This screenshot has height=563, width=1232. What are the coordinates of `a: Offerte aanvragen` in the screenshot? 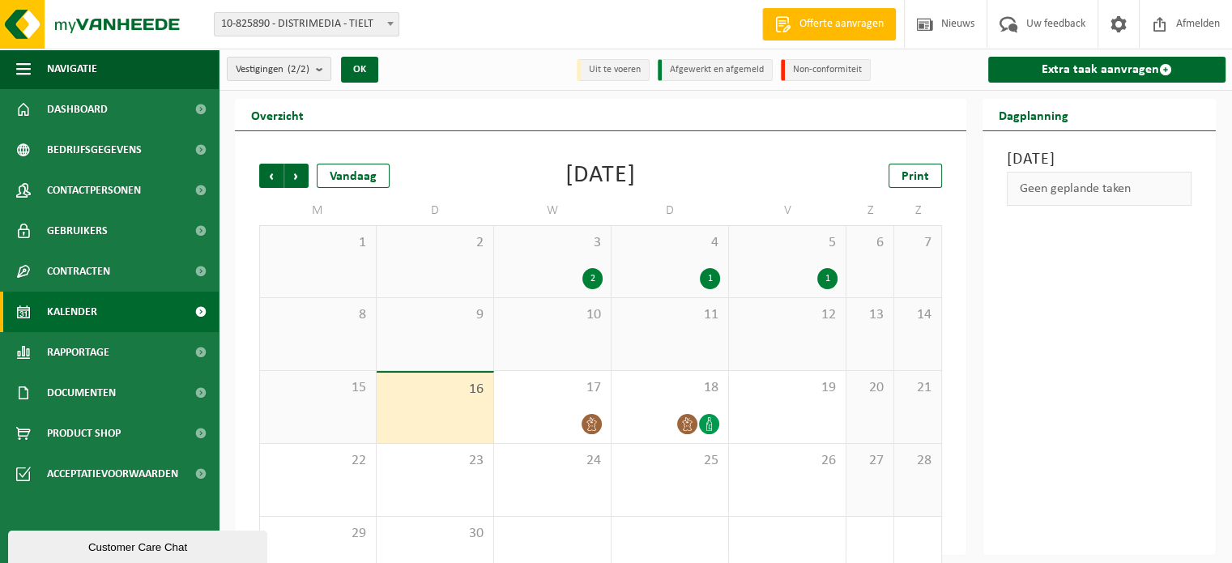 It's located at (829, 24).